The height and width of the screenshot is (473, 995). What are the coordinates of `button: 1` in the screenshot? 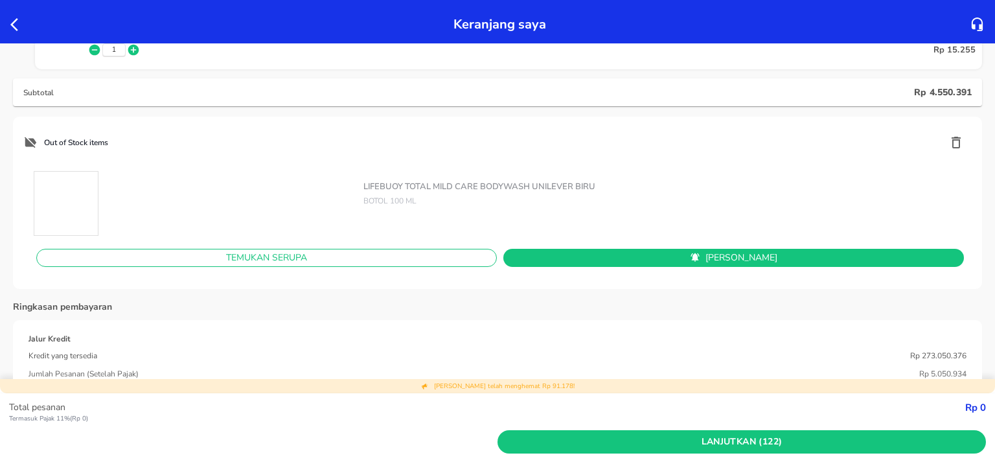 It's located at (114, 50).